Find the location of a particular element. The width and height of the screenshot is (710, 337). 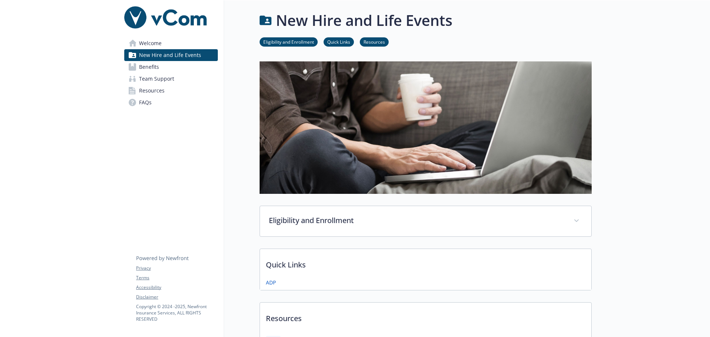

span: Team Support is located at coordinates (156, 79).